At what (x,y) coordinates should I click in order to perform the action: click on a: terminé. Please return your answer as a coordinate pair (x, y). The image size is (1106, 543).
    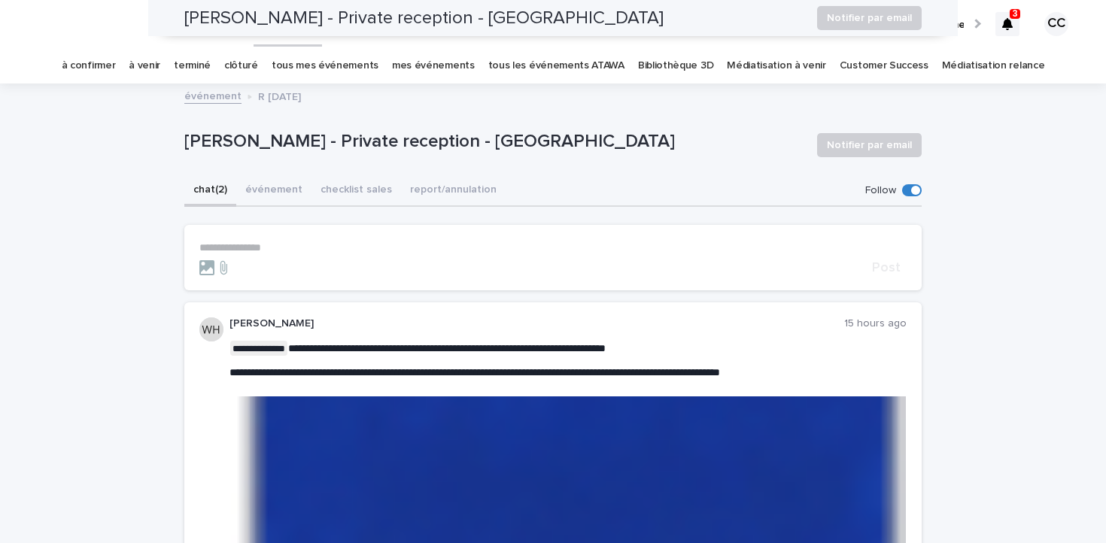
    Looking at the image, I should click on (192, 65).